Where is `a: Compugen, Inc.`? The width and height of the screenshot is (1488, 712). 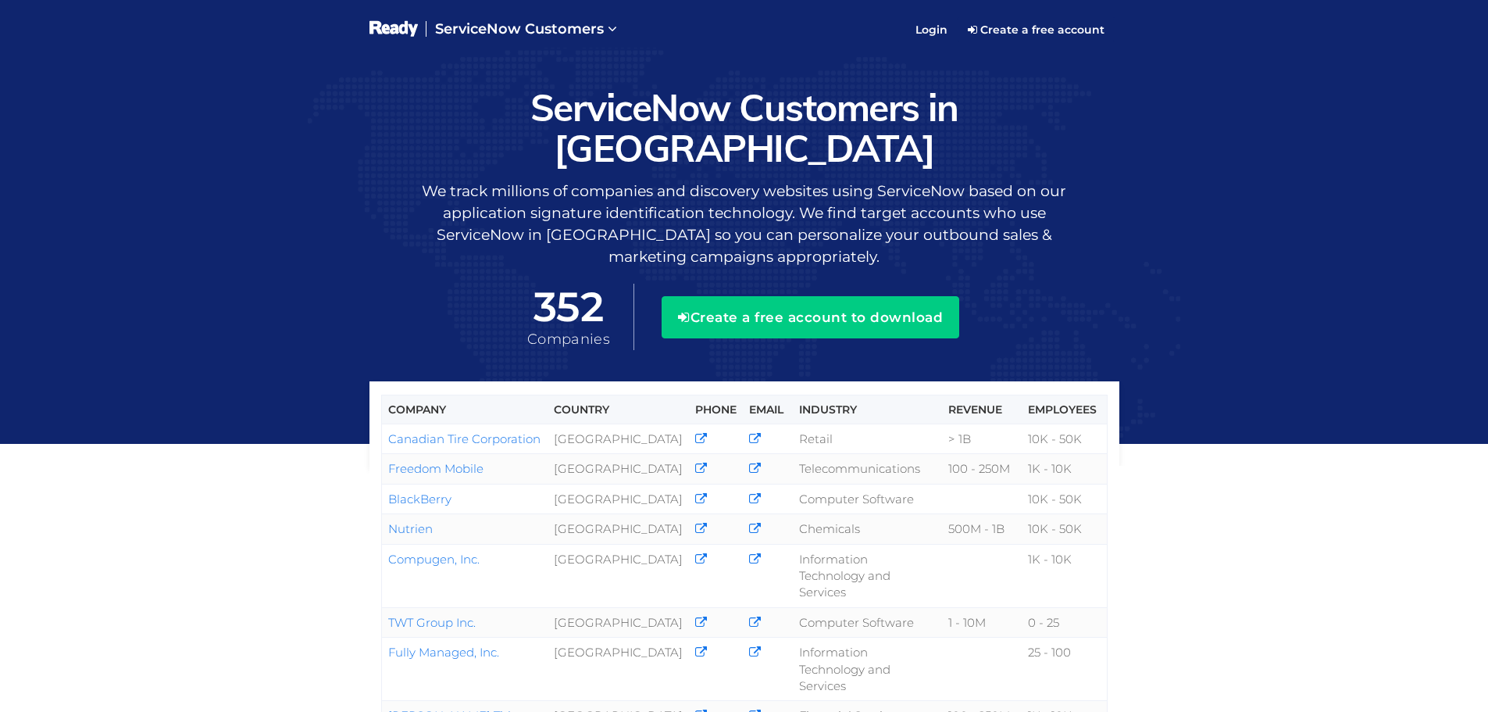 a: Compugen, Inc. is located at coordinates (434, 559).